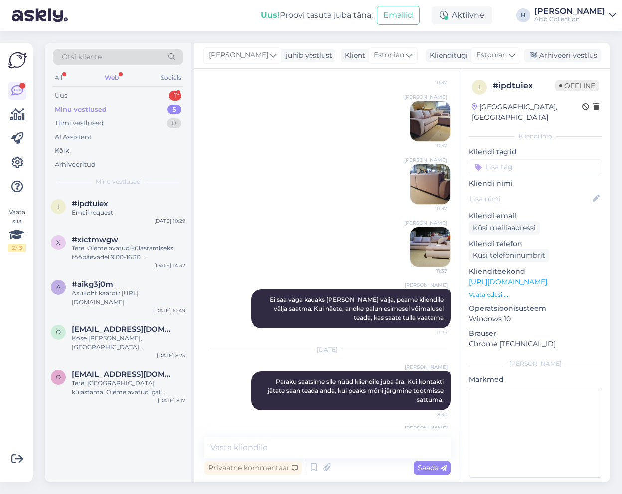 The height and width of the screenshot is (494, 622). Describe the element at coordinates (432, 467) in the screenshot. I see `span: Saada` at that location.